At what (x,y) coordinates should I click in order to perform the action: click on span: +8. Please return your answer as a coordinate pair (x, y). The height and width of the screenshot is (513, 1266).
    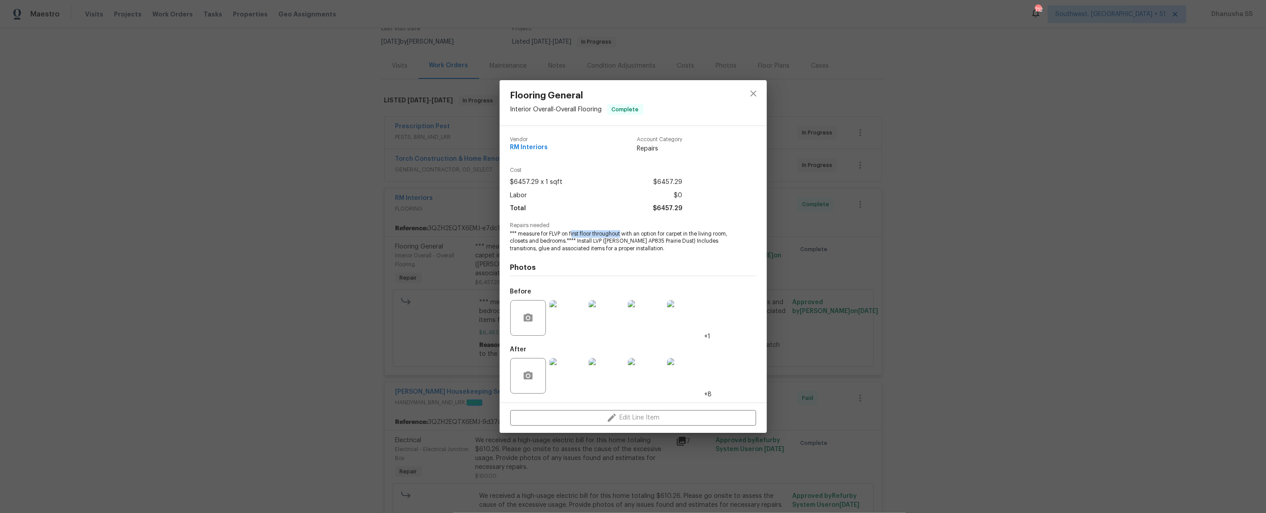
    Looking at the image, I should click on (708, 395).